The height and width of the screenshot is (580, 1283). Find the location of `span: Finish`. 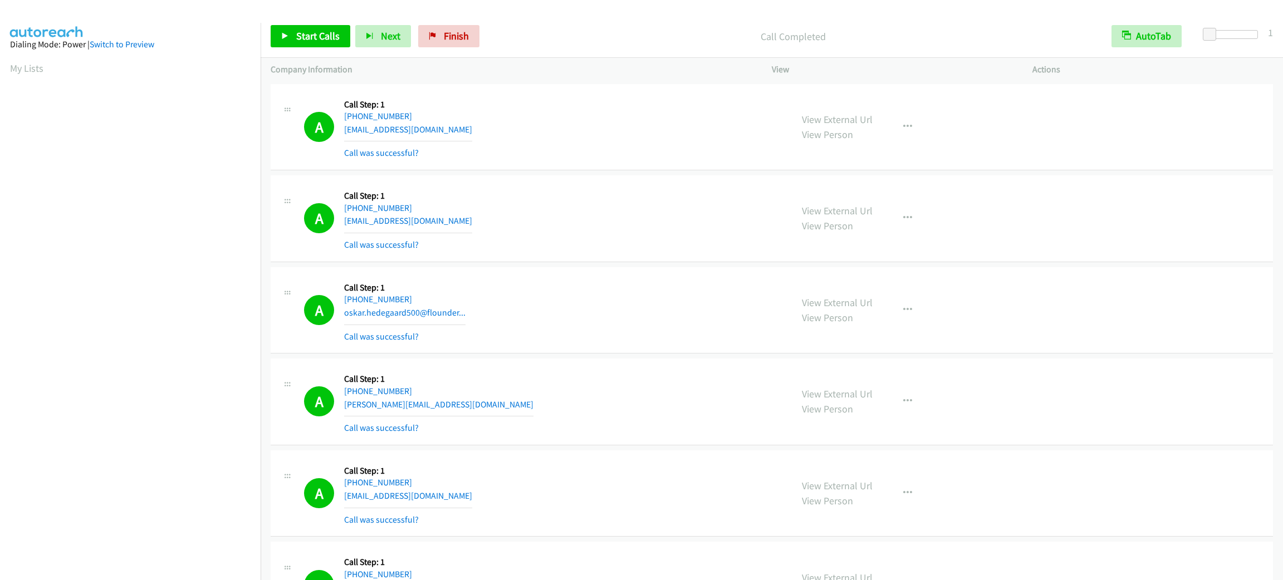

span: Finish is located at coordinates (456, 36).